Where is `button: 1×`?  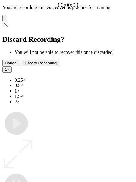 button: 1× is located at coordinates (7, 69).